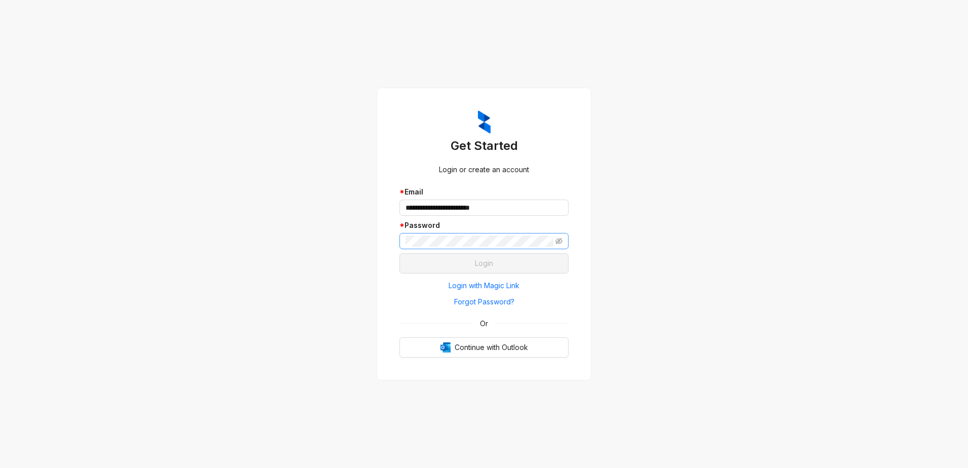  I want to click on button: Login, so click(484, 263).